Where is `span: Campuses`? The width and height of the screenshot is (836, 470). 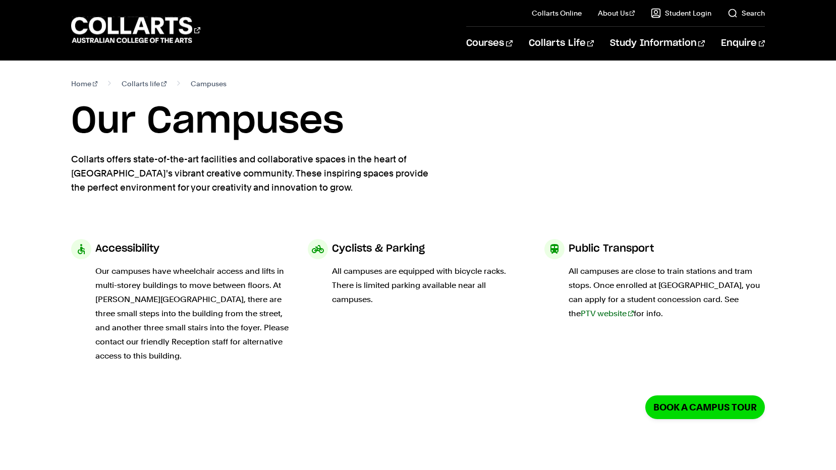
span: Campuses is located at coordinates (208, 84).